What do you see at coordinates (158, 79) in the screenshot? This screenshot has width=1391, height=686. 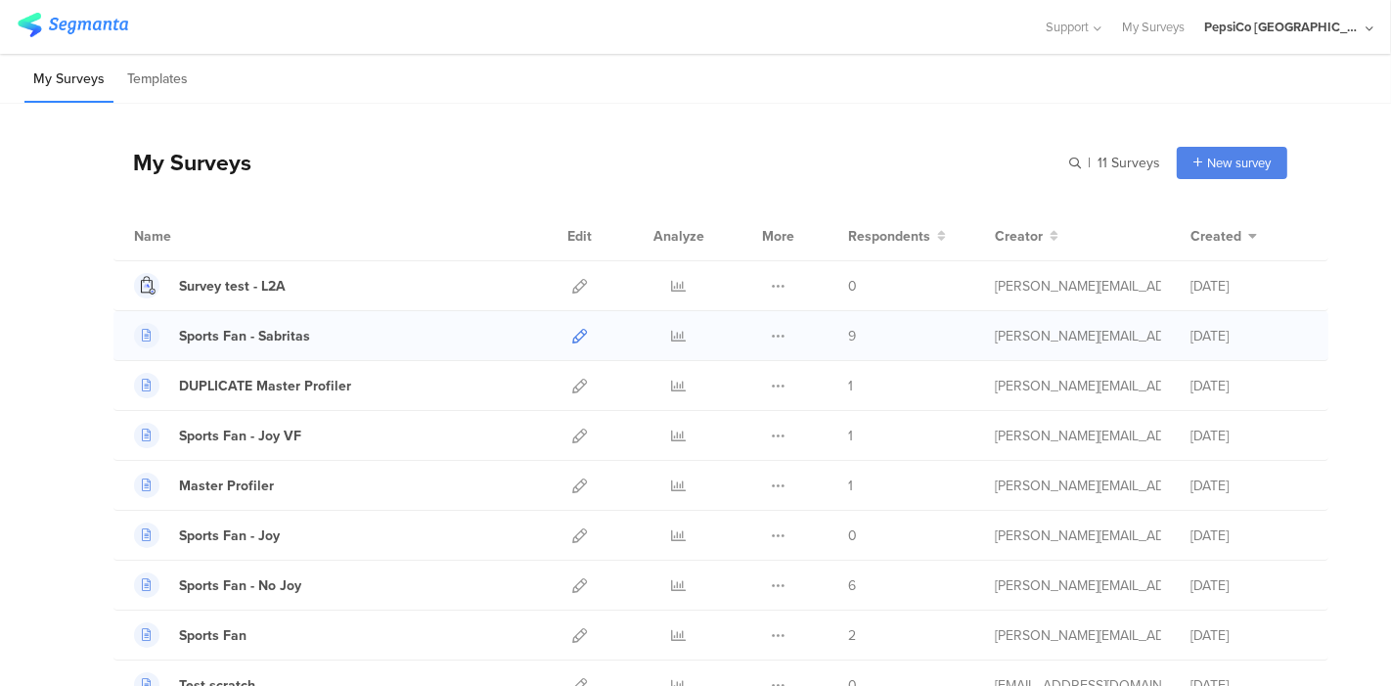 I see `li: Templates` at bounding box center [158, 79].